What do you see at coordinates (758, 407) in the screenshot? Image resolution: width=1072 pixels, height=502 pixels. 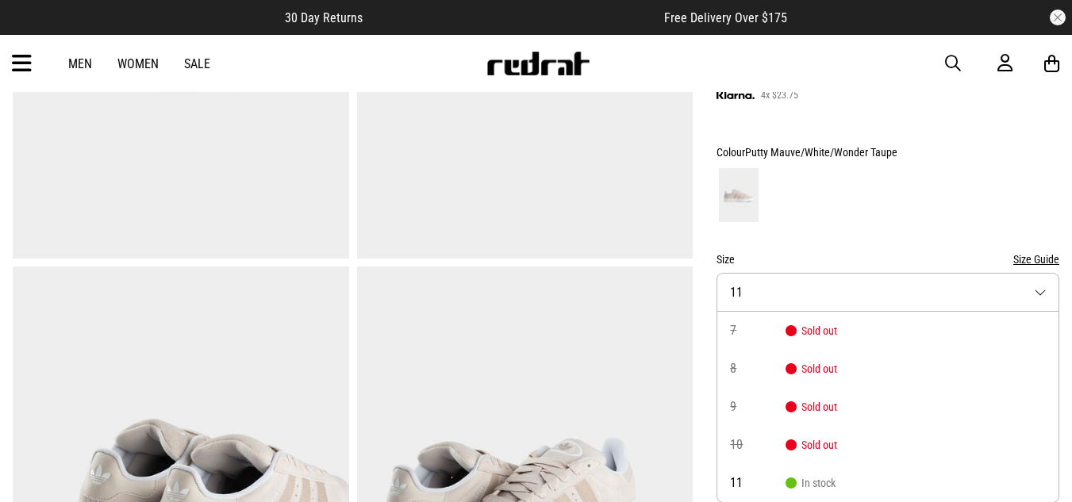 I see `span: 9` at bounding box center [758, 407].